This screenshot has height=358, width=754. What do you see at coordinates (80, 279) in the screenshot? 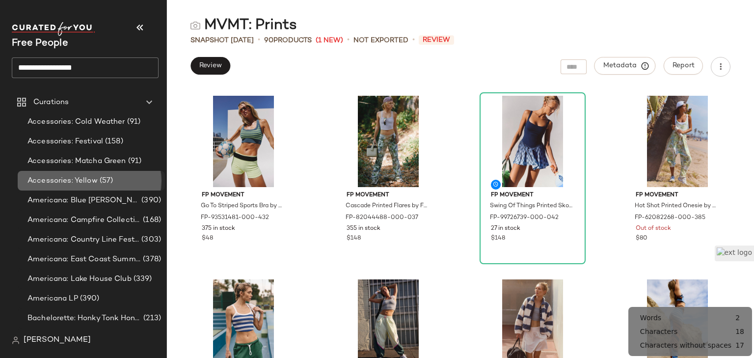
I see `span: Americana: Lake House Club` at bounding box center [80, 279].